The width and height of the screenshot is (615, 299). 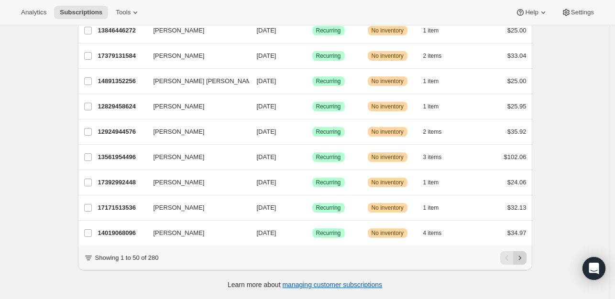 I want to click on nav: Pagination, so click(x=513, y=258).